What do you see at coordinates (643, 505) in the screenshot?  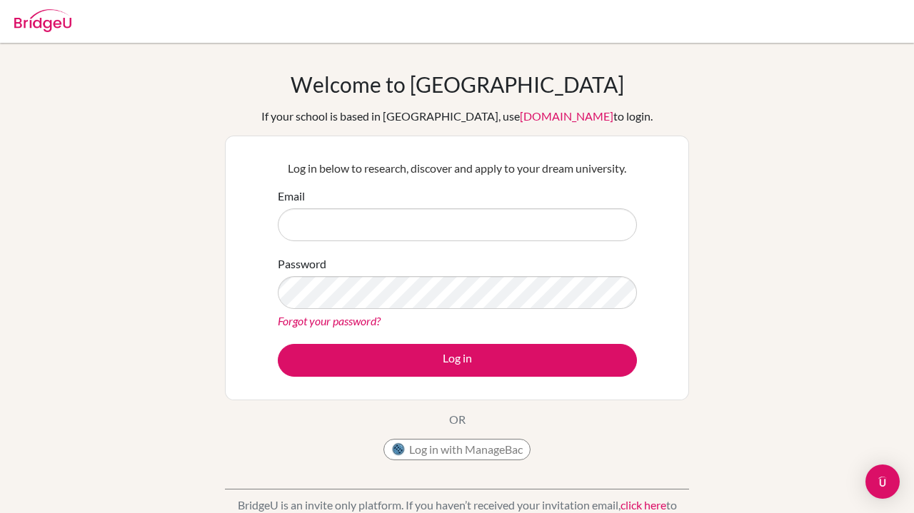 I see `a: click here` at bounding box center [643, 505].